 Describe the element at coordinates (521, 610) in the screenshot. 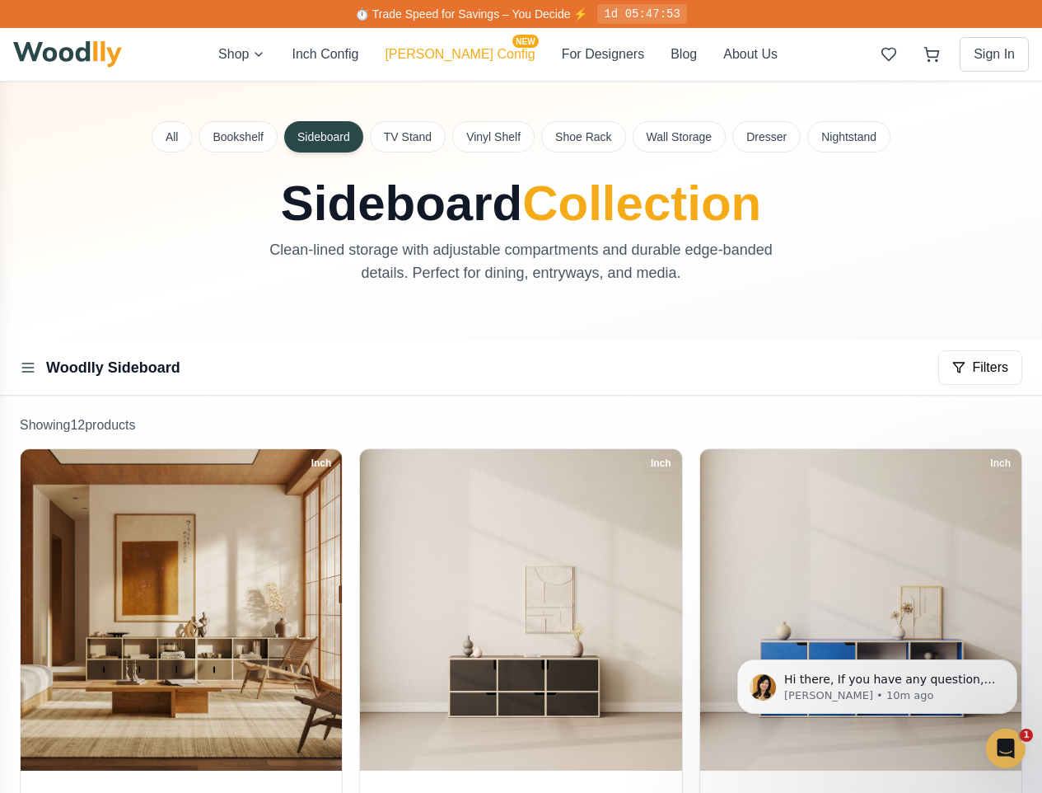

I see `img: Black Sideboard Cabinet` at that location.